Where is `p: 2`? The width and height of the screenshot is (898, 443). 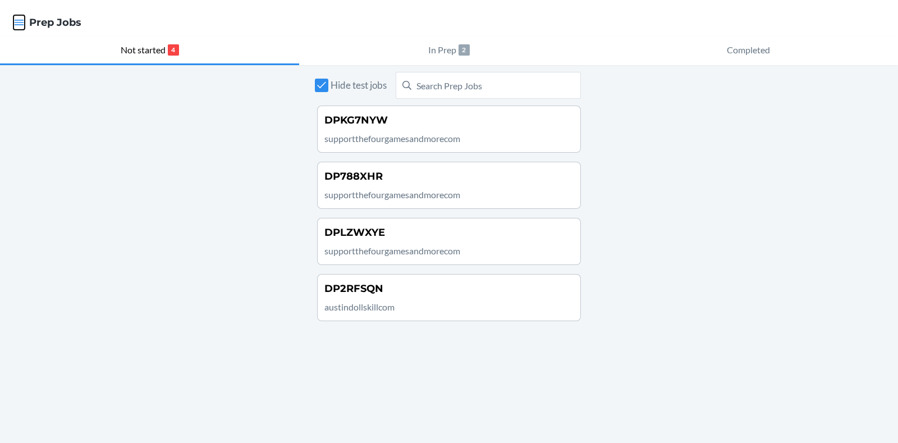 p: 2 is located at coordinates (464, 50).